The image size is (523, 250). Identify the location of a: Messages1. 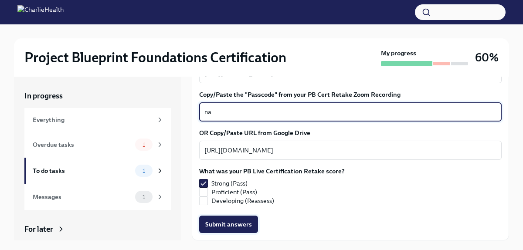
(98, 197).